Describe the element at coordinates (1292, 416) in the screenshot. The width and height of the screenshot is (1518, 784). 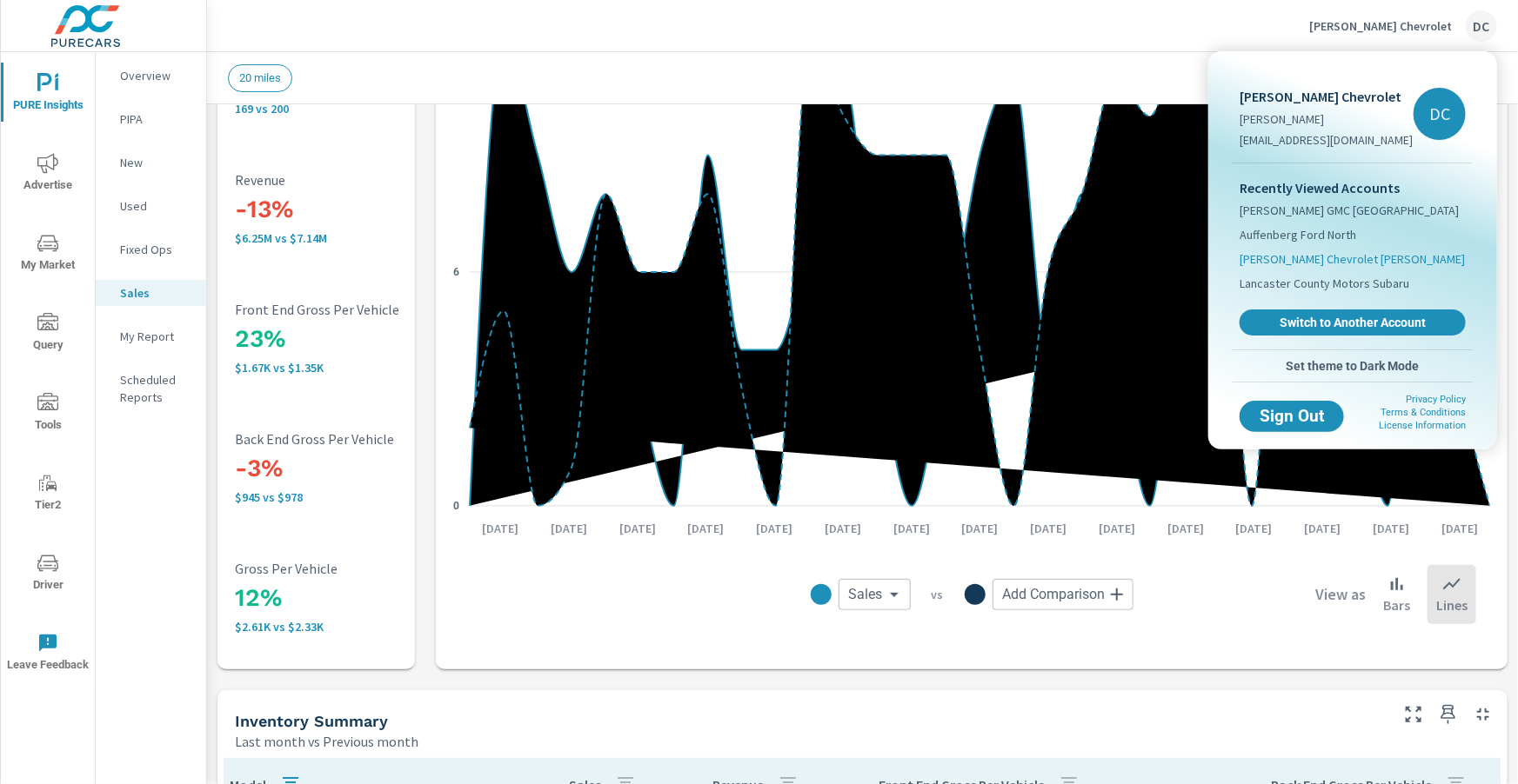
I see `button: Sign Out` at that location.